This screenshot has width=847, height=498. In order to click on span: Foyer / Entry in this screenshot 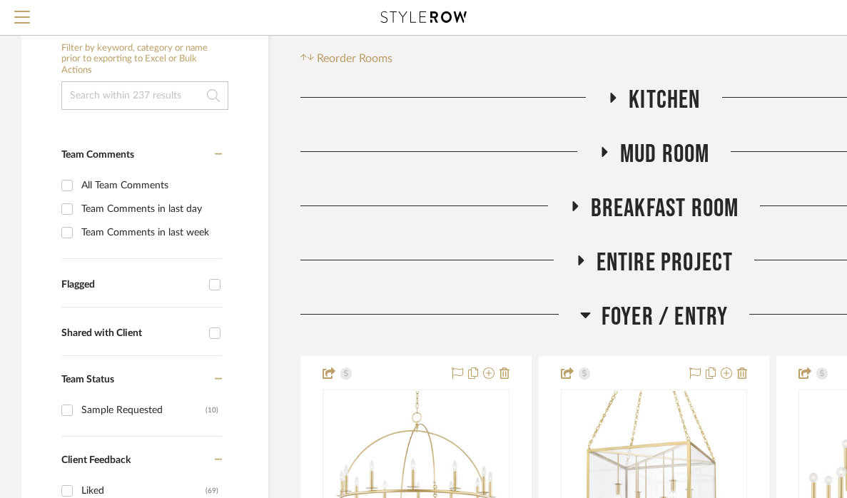, I will do `click(665, 317)`.